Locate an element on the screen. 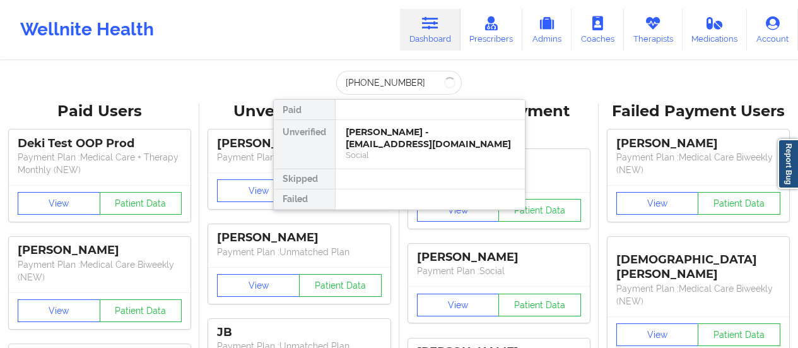 This screenshot has height=348, width=798. a: Account is located at coordinates (772, 30).